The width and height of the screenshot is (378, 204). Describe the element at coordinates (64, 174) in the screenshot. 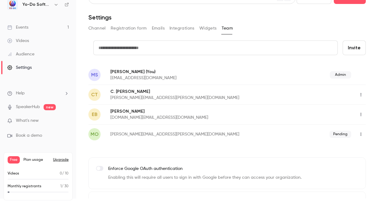

I see `p: / 10` at that location.